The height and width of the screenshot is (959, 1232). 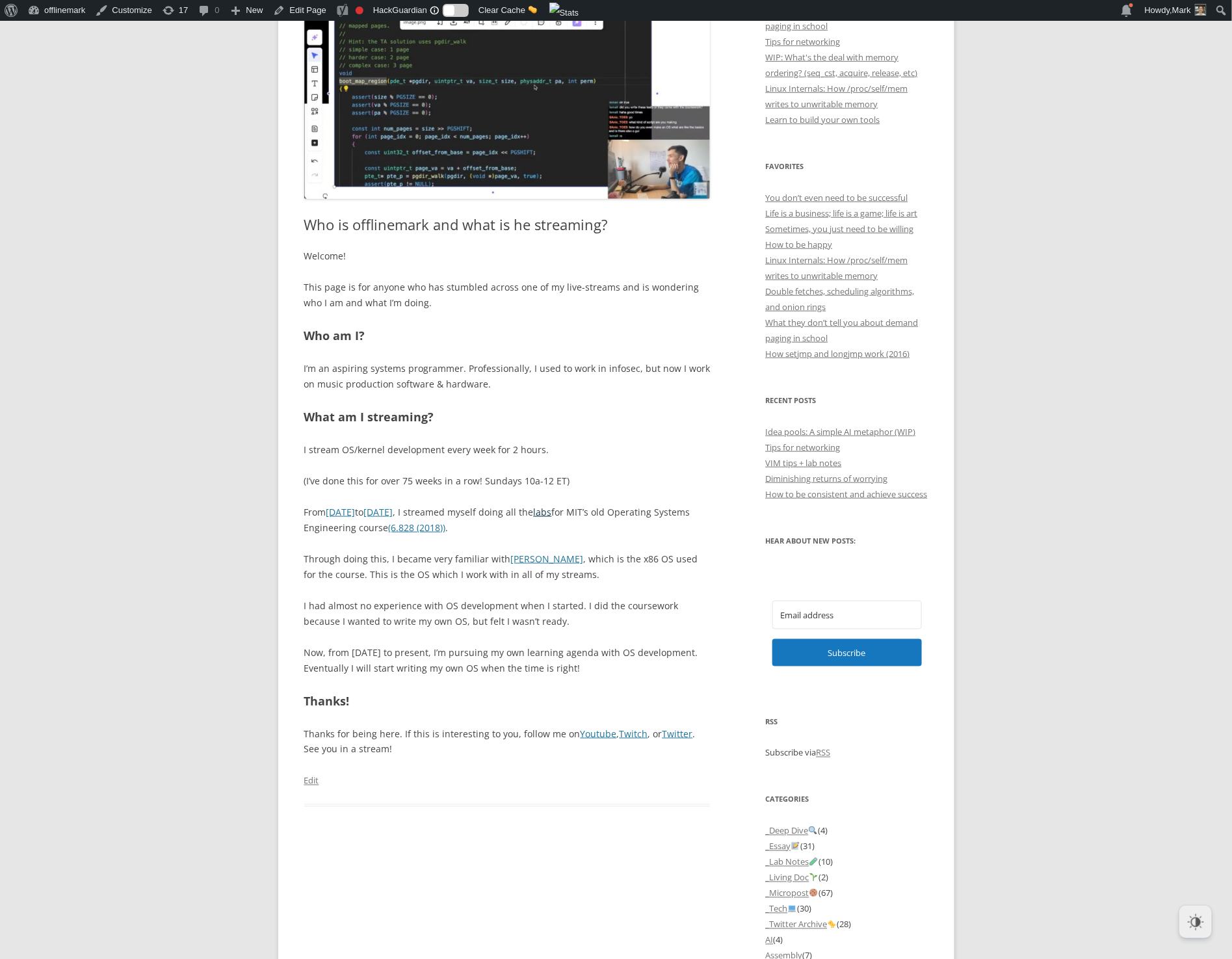 What do you see at coordinates (847, 878) in the screenshot?
I see `li: (2)` at bounding box center [847, 878].